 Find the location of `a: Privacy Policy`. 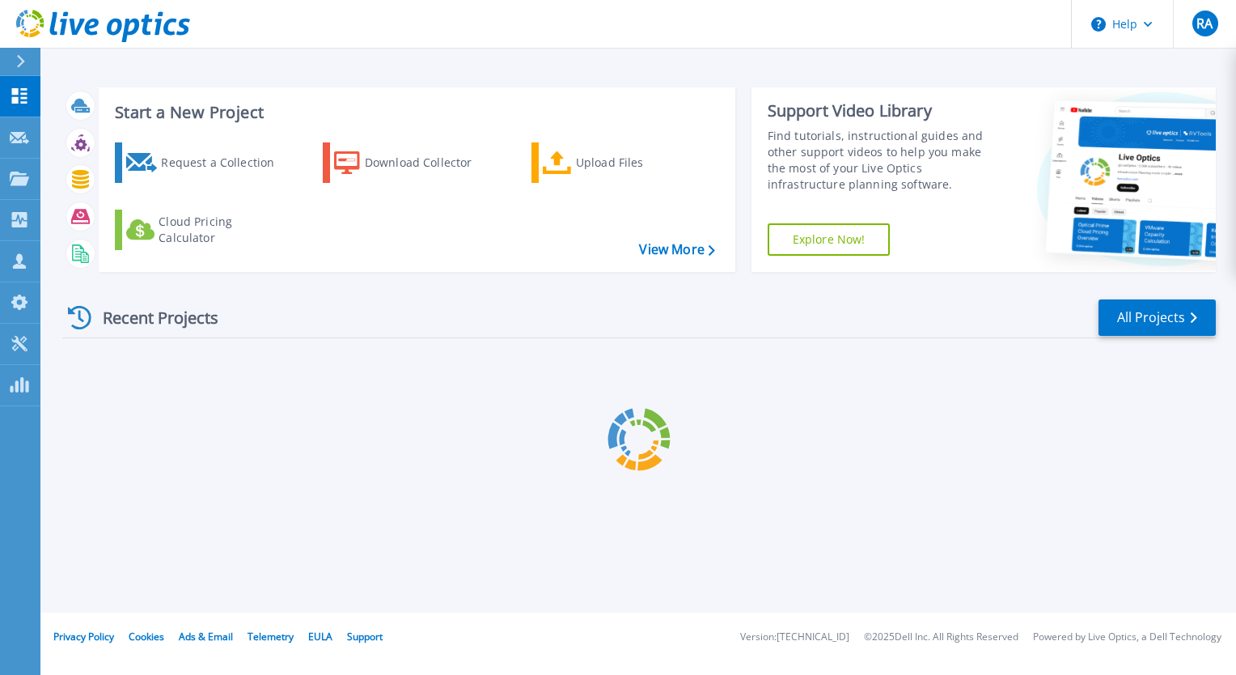

a: Privacy Policy is located at coordinates (83, 636).